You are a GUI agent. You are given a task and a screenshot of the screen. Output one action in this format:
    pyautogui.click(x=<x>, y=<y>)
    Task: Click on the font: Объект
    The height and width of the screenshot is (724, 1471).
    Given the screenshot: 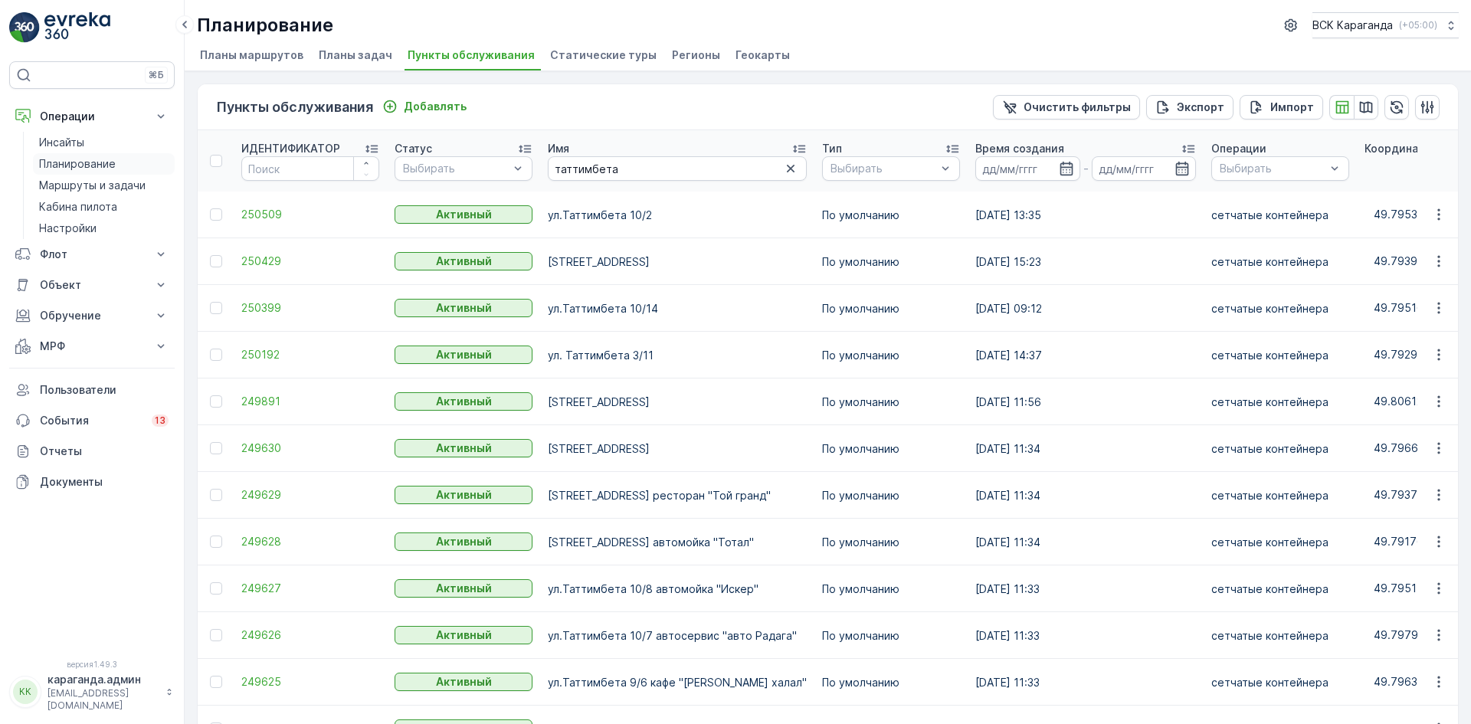 What is the action you would take?
    pyautogui.click(x=61, y=284)
    